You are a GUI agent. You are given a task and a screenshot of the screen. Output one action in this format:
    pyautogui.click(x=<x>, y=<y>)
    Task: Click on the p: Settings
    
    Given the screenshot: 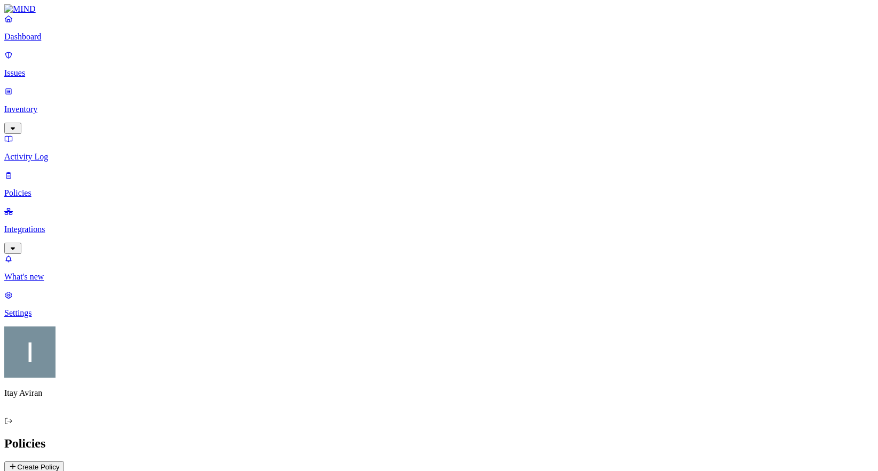 What is the action you would take?
    pyautogui.click(x=439, y=313)
    